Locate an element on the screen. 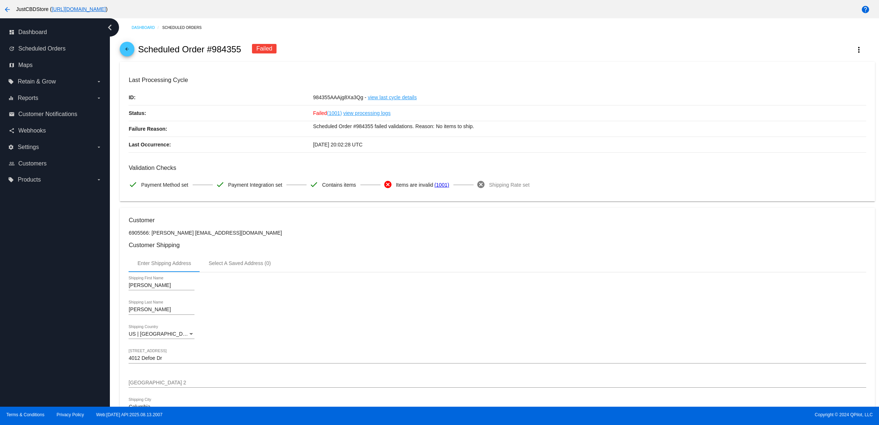 Image resolution: width=879 pixels, height=425 pixels. span: Customers is located at coordinates (32, 164).